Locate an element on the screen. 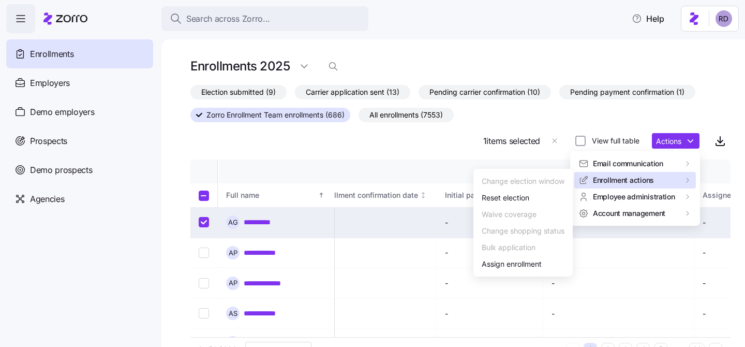 This screenshot has height=347, width=745. div: Reset election is located at coordinates (506, 198).